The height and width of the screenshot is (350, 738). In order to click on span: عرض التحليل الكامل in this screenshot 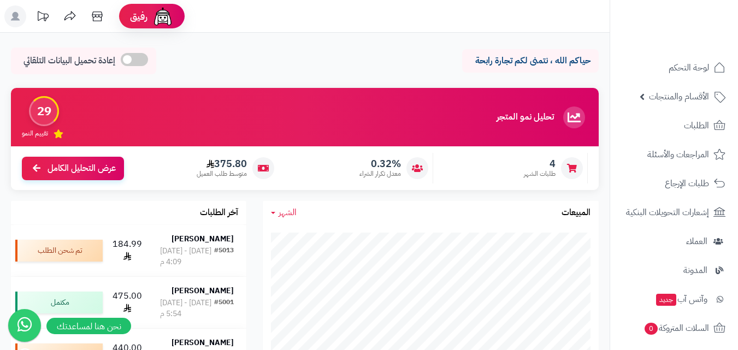, I will do `click(81, 168)`.